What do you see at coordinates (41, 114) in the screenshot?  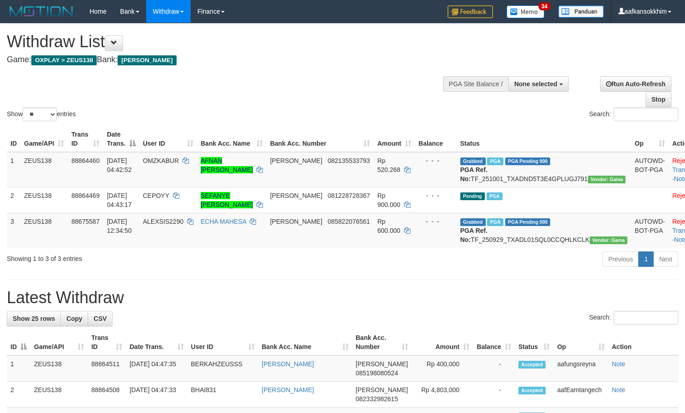 I see `label: Show entries` at bounding box center [41, 114].